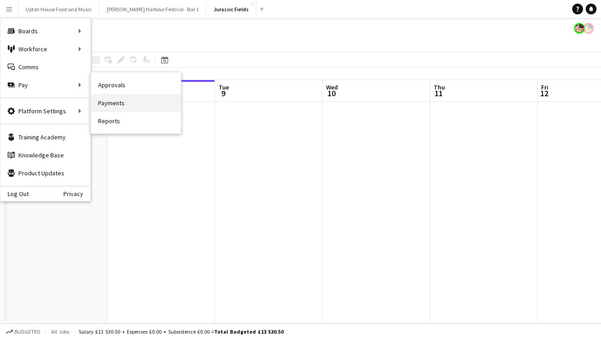 The height and width of the screenshot is (339, 601). Describe the element at coordinates (45, 31) in the screenshot. I see `div: Boards` at that location.